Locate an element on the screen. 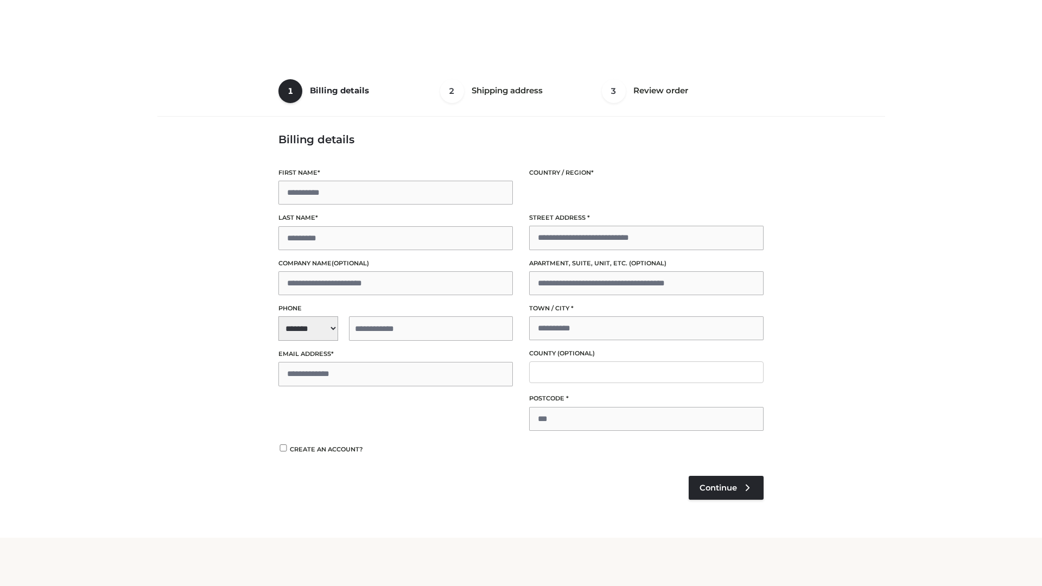 This screenshot has height=586, width=1042. a: Continue is located at coordinates (726, 488).